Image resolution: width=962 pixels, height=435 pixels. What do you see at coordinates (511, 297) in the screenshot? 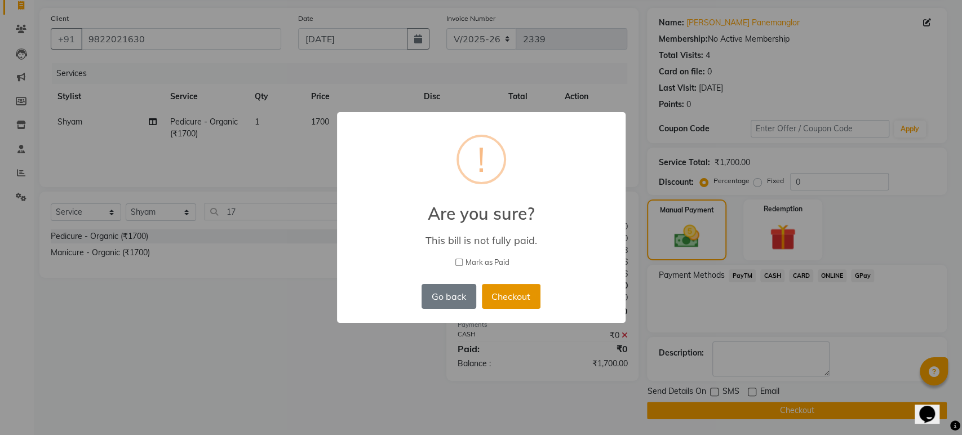
I see `button: Checkout` at bounding box center [511, 297].